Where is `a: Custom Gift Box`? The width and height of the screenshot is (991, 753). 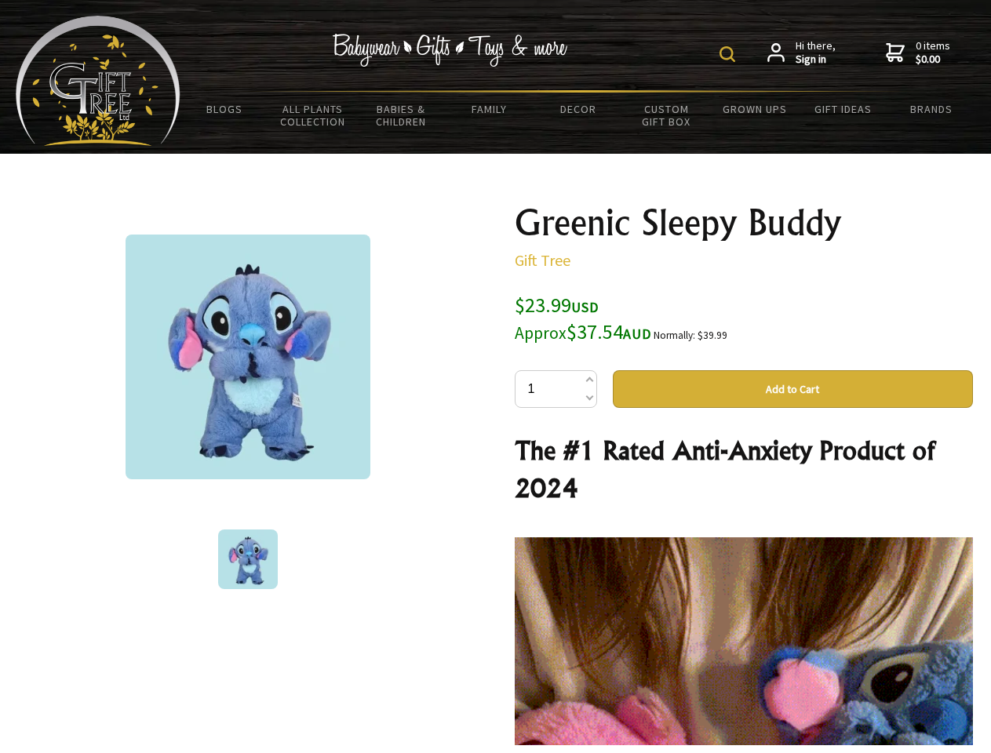 a: Custom Gift Box is located at coordinates (666, 115).